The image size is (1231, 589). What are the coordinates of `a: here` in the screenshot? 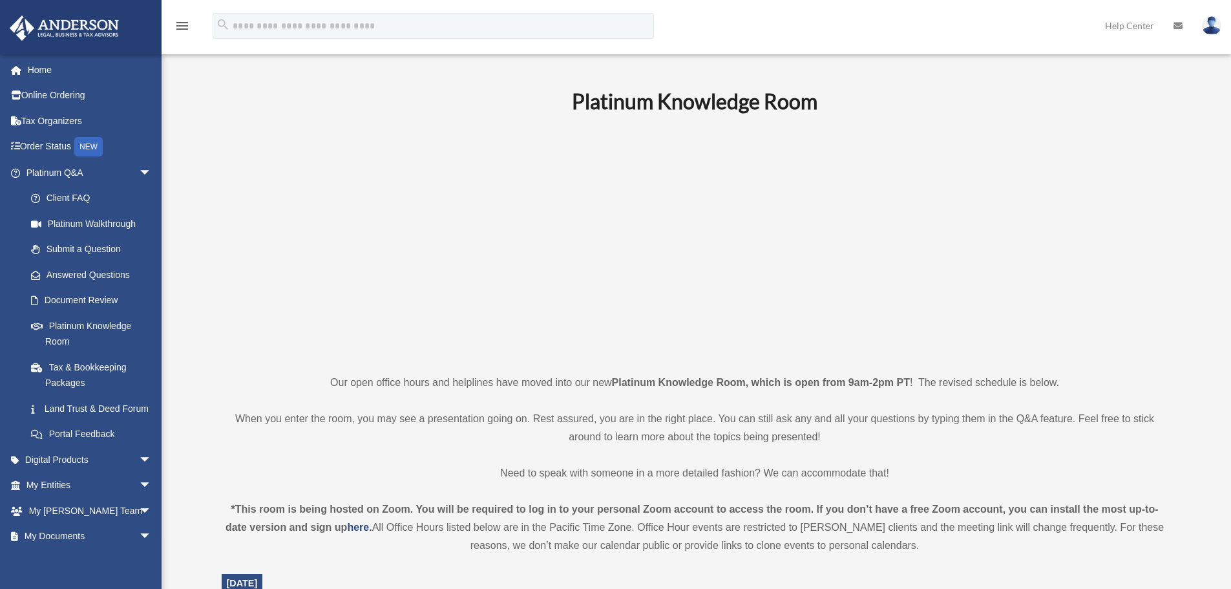 It's located at (358, 527).